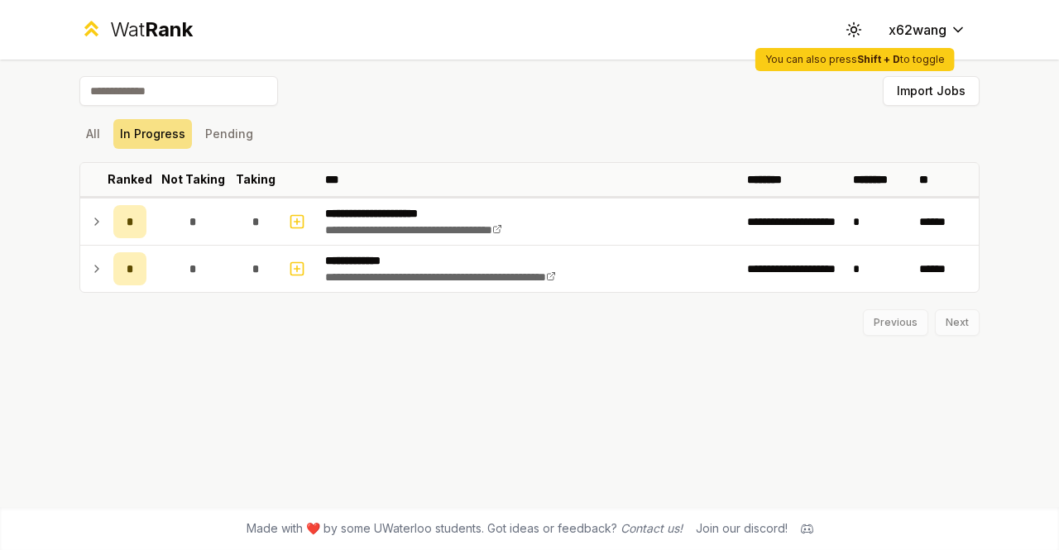 Image resolution: width=1059 pixels, height=550 pixels. I want to click on button: Pending, so click(229, 134).